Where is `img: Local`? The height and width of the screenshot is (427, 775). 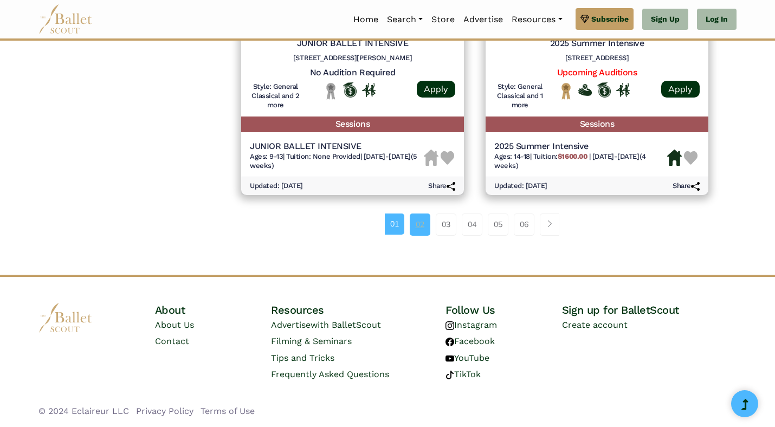 img: Local is located at coordinates (331, 91).